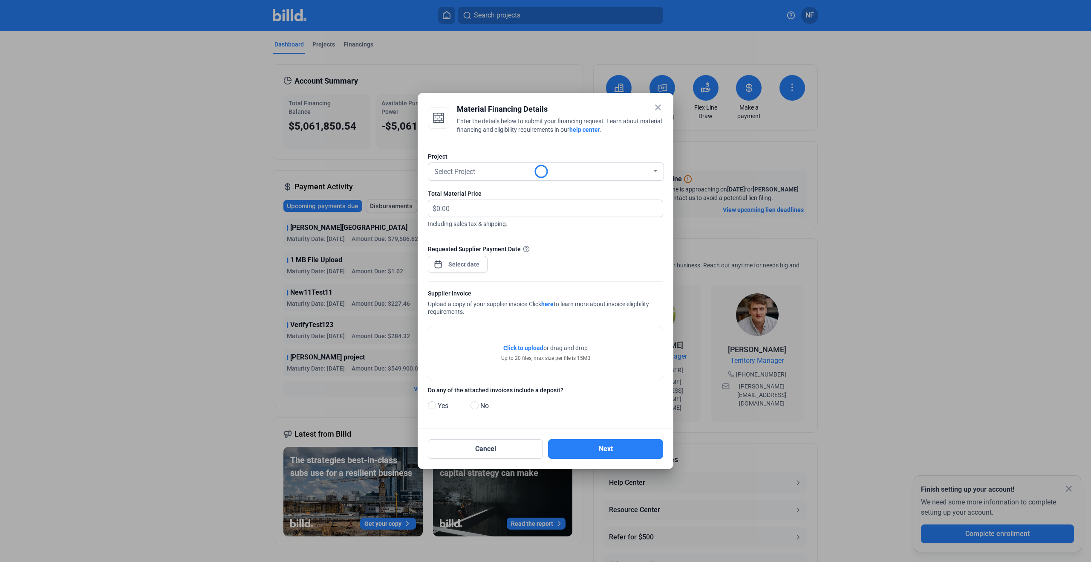  What do you see at coordinates (560, 109) in the screenshot?
I see `div: Material Financing Details` at bounding box center [560, 109].